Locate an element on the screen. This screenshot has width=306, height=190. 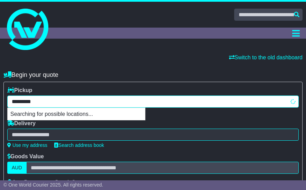
label: Goods Value is located at coordinates (26, 156).